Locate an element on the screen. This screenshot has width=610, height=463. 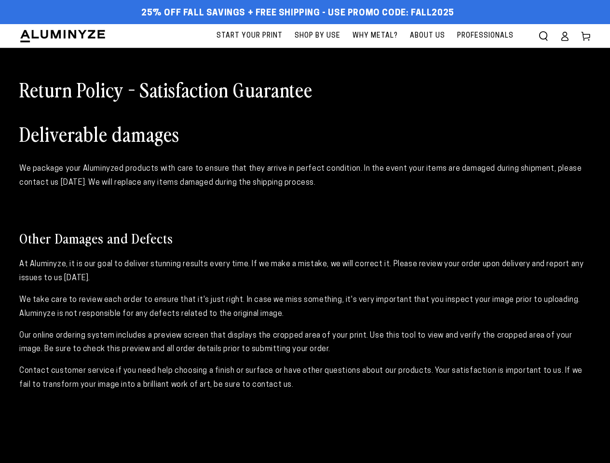
a: Start Your Print is located at coordinates (249, 36).